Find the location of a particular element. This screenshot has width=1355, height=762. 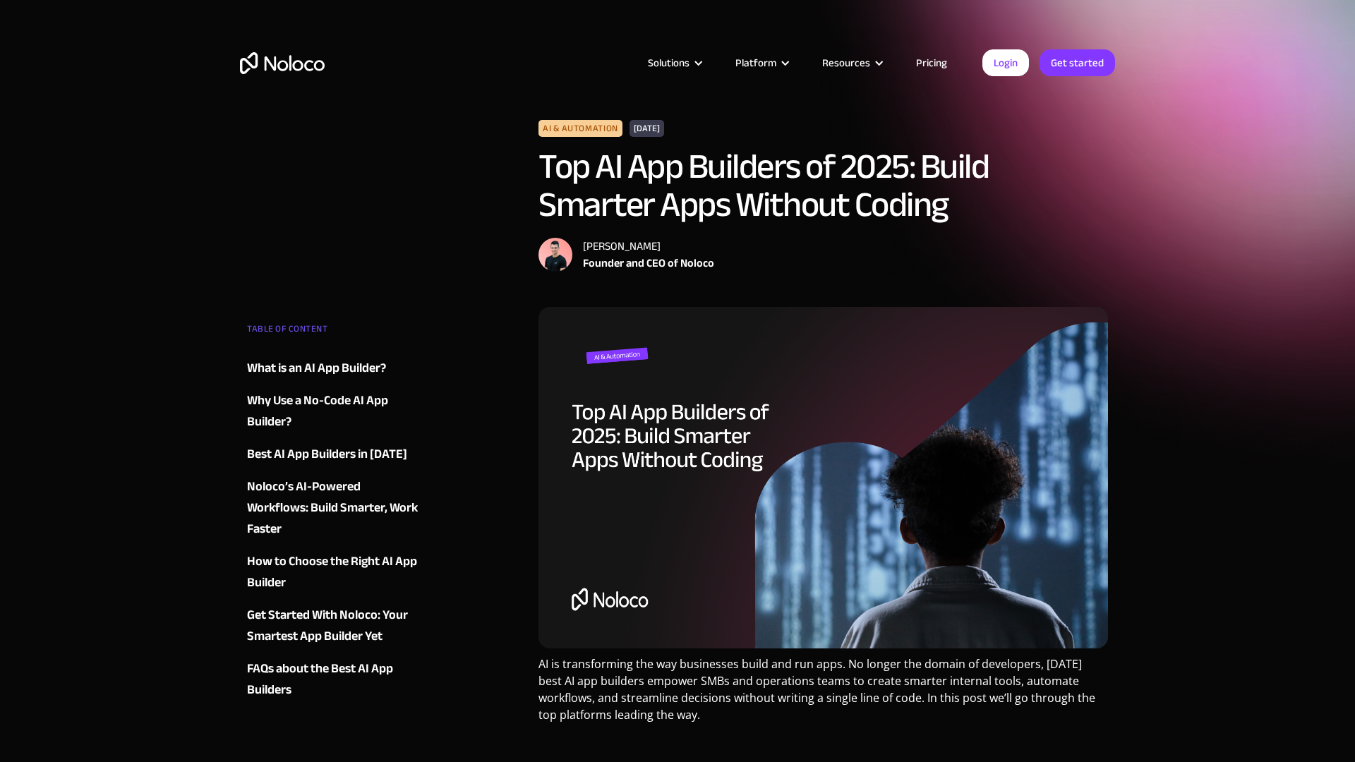

a: Login is located at coordinates (1006, 63).